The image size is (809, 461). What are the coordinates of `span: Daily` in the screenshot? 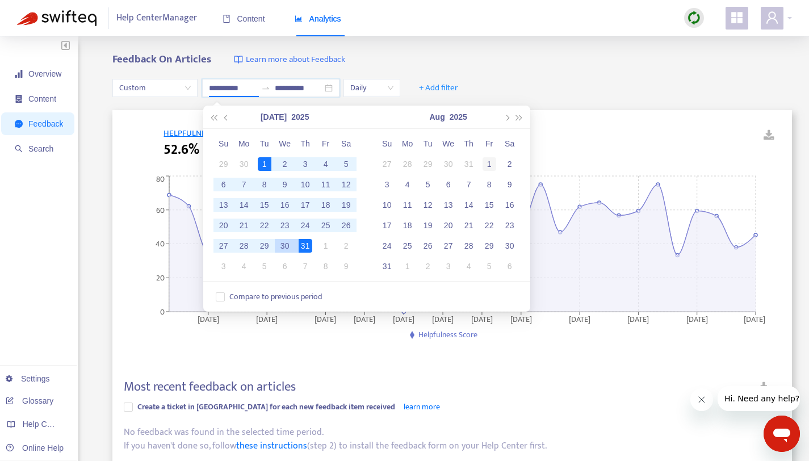 It's located at (372, 88).